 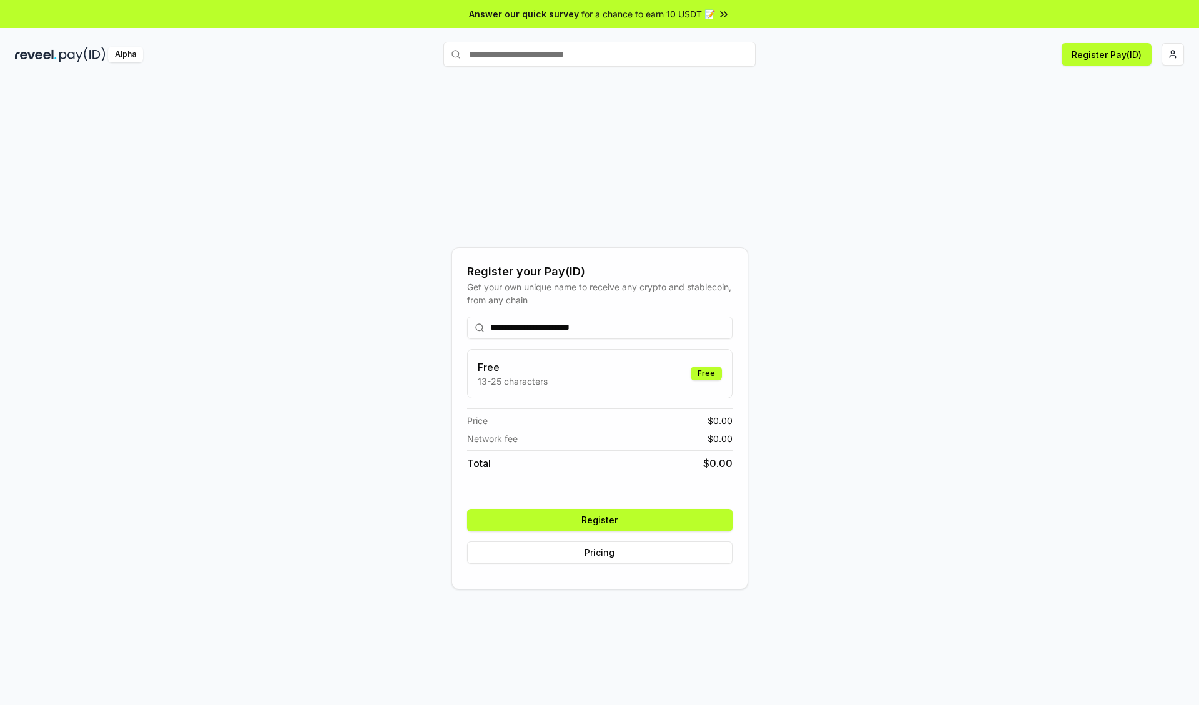 What do you see at coordinates (479, 463) in the screenshot?
I see `span: Total` at bounding box center [479, 463].